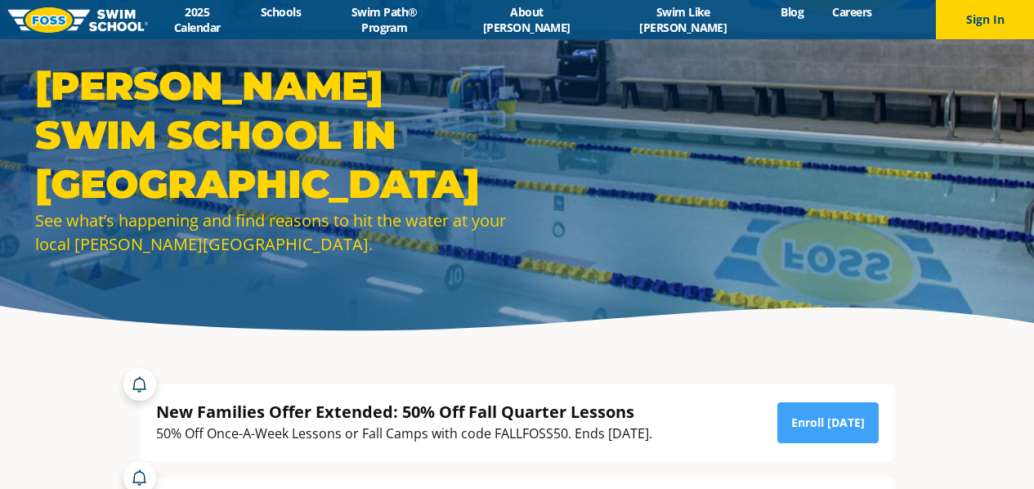 This screenshot has width=1034, height=489. Describe the element at coordinates (852, 11) in the screenshot. I see `a: Careers` at that location.